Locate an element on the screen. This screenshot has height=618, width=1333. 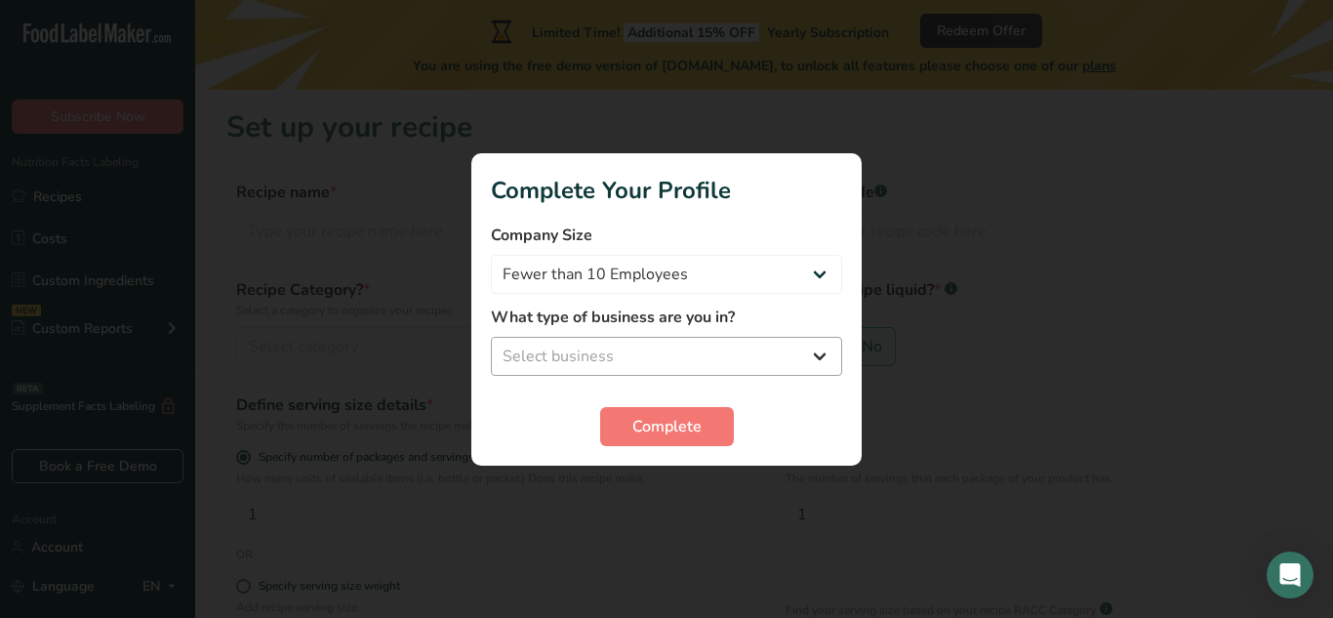
span: Complete is located at coordinates (666, 426).